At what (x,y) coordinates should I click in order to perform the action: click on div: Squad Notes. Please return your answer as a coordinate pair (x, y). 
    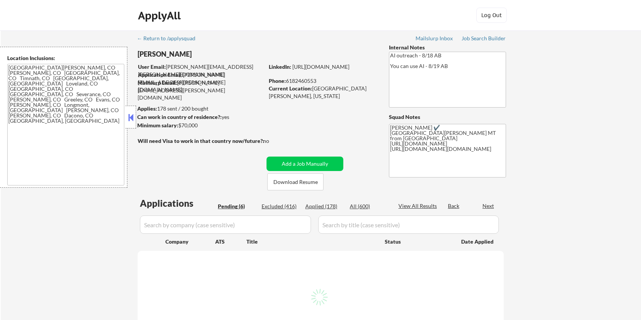
    Looking at the image, I should click on (448, 117).